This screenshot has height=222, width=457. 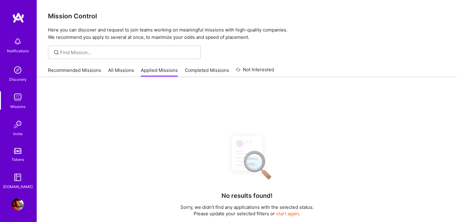 What do you see at coordinates (18, 124) in the screenshot?
I see `img: Invite` at bounding box center [18, 124].